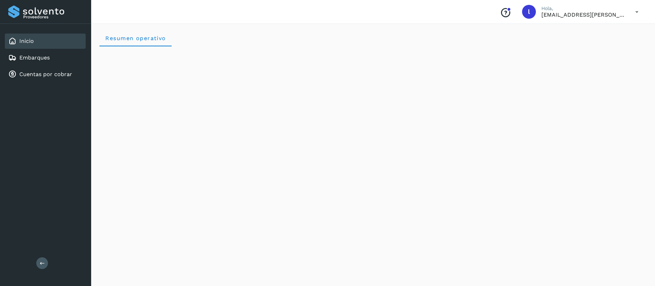 The image size is (655, 286). Describe the element at coordinates (135, 38) in the screenshot. I see `span: Resumen operativo` at that location.